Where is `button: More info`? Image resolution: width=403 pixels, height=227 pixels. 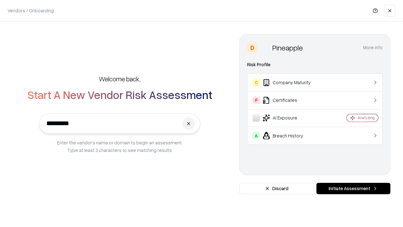 button: More info is located at coordinates (373, 48).